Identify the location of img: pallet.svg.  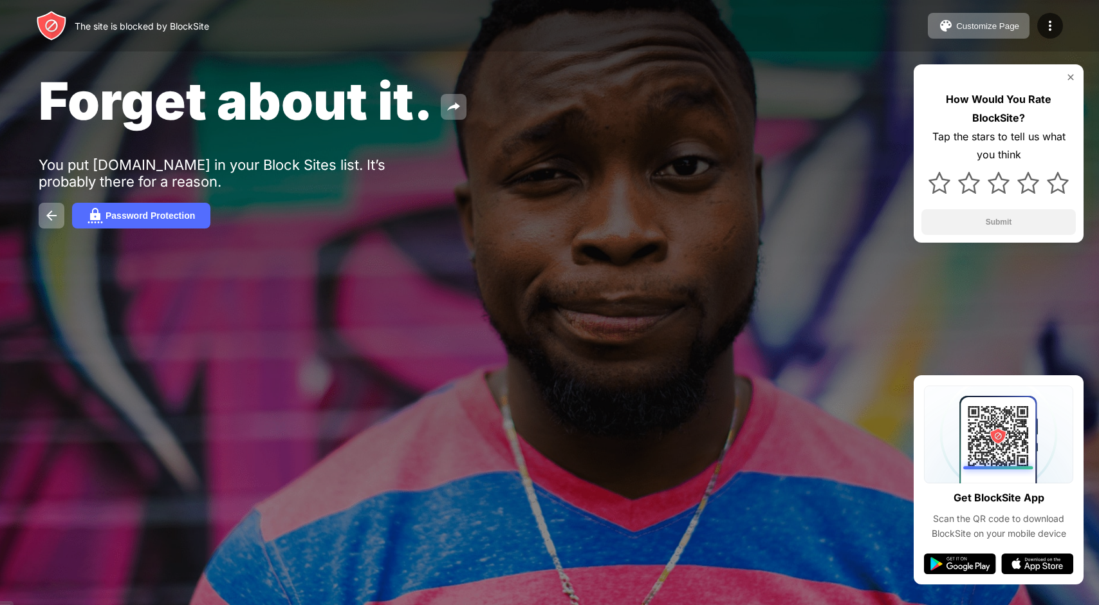
(945, 26).